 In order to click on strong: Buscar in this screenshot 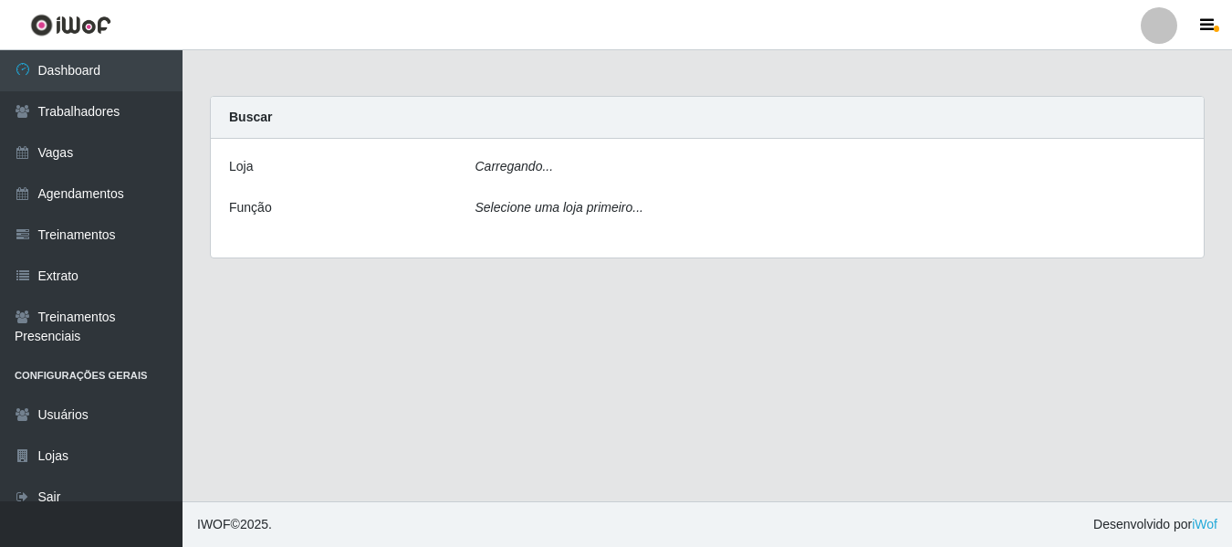, I will do `click(250, 117)`.